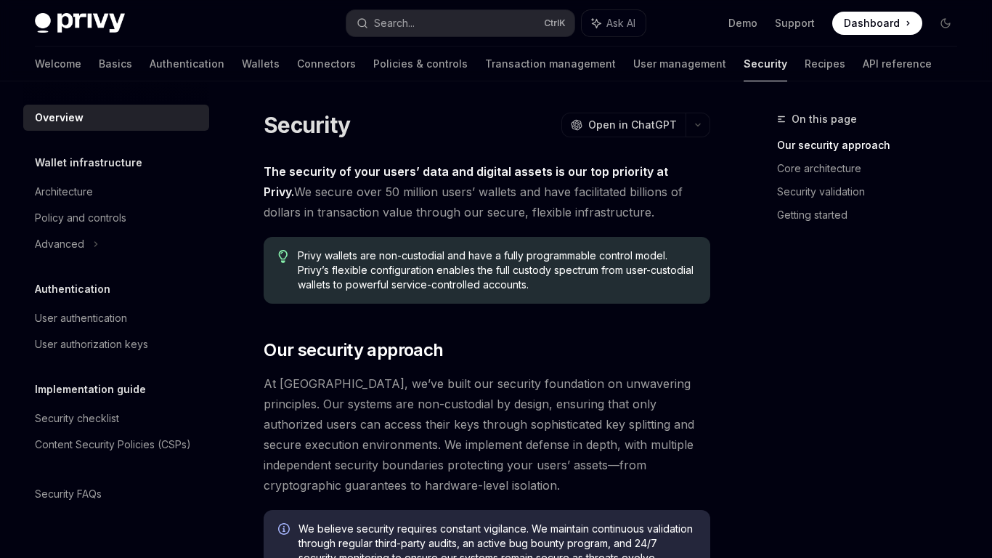  Describe the element at coordinates (116, 494) in the screenshot. I see `a: Security FAQs` at that location.